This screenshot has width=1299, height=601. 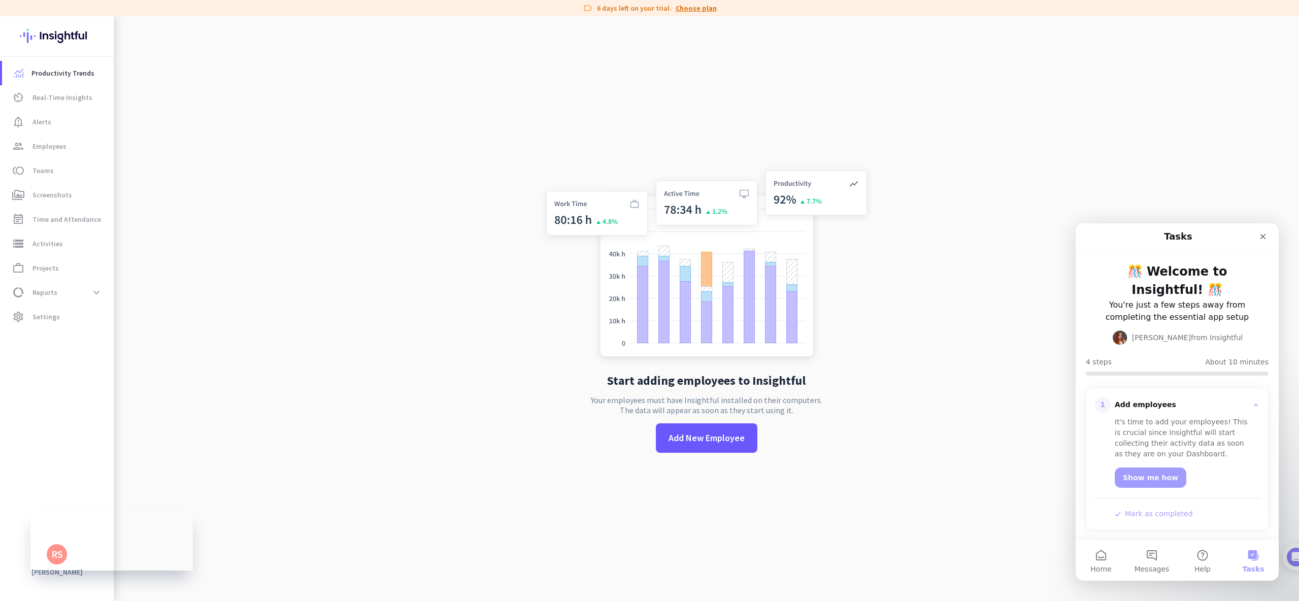 I want to click on button: Messages, so click(x=76, y=337).